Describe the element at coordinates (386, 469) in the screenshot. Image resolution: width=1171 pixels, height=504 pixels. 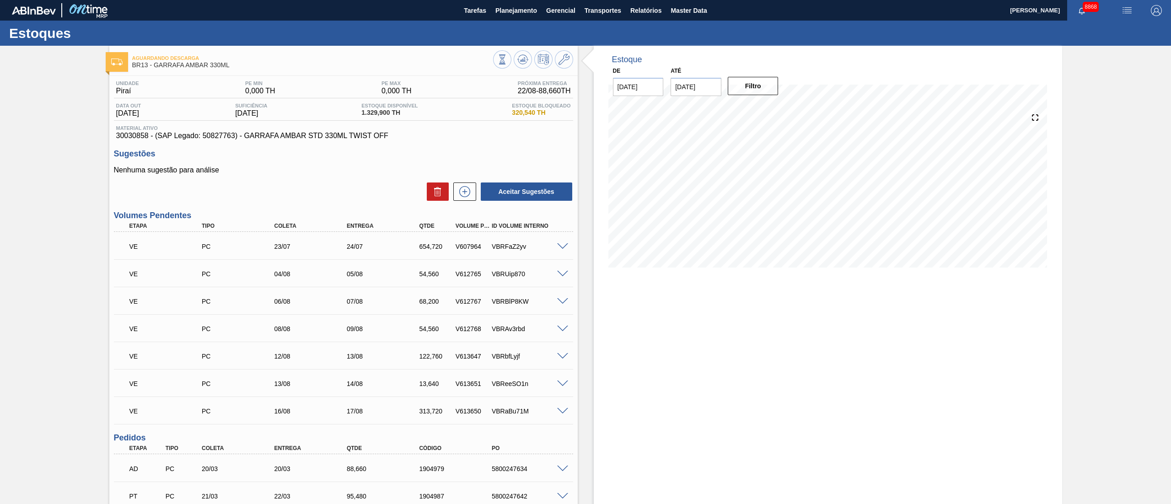
I see `div: 88,660` at that location.